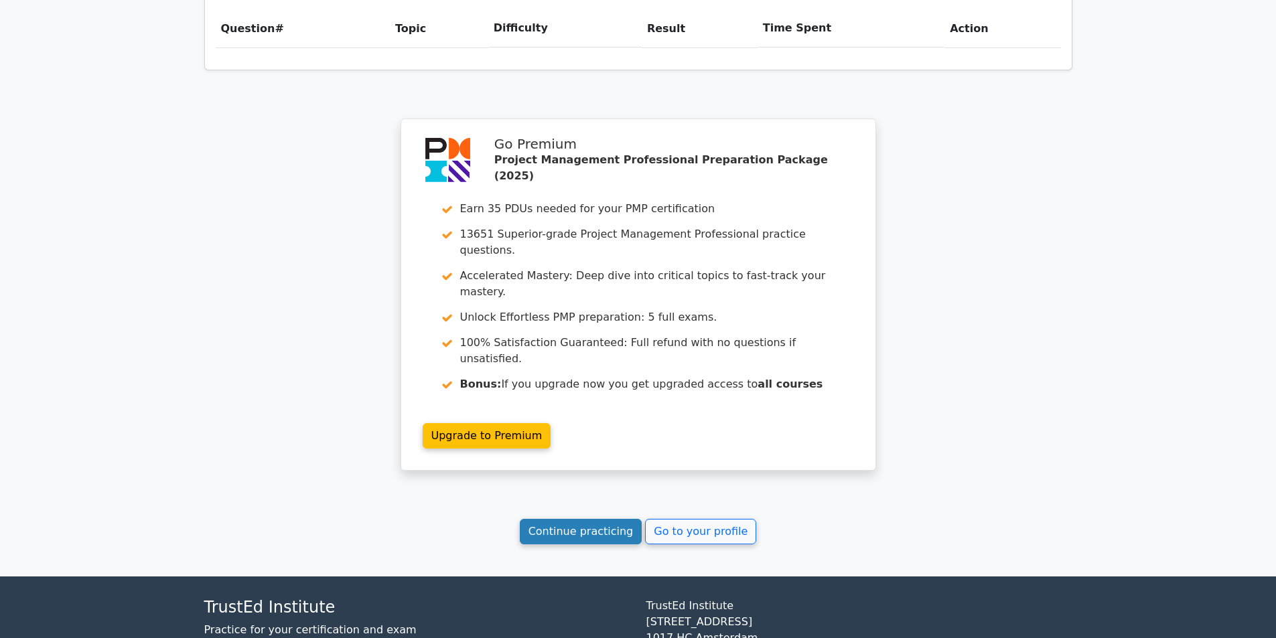 This screenshot has height=638, width=1276. Describe the element at coordinates (487, 436) in the screenshot. I see `a: Upgrade to Premium` at that location.